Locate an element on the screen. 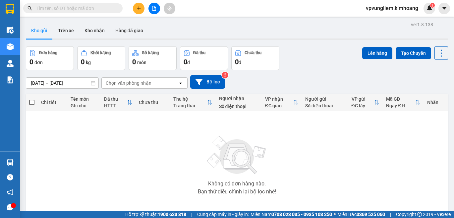  button: Chưa thu0đ is located at coordinates (255, 58).